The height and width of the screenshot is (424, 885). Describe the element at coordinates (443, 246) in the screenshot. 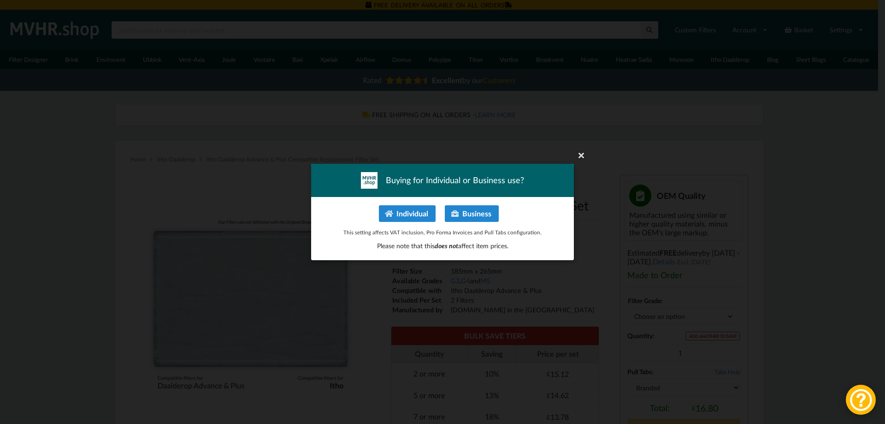

I see `p: Please note that this affect item prices.` at that location.